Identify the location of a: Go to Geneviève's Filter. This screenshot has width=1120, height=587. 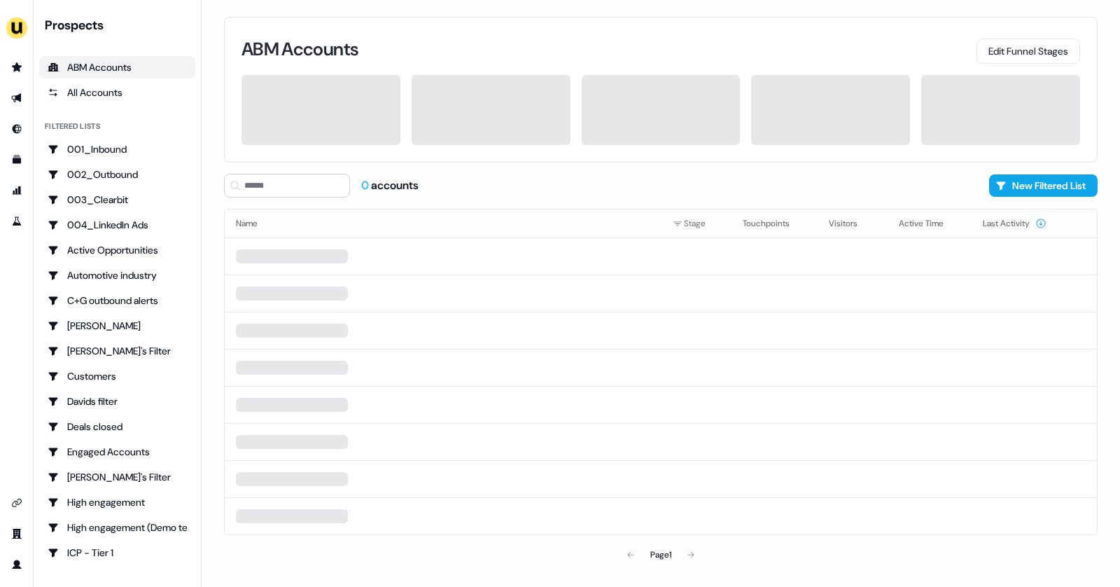
(117, 477).